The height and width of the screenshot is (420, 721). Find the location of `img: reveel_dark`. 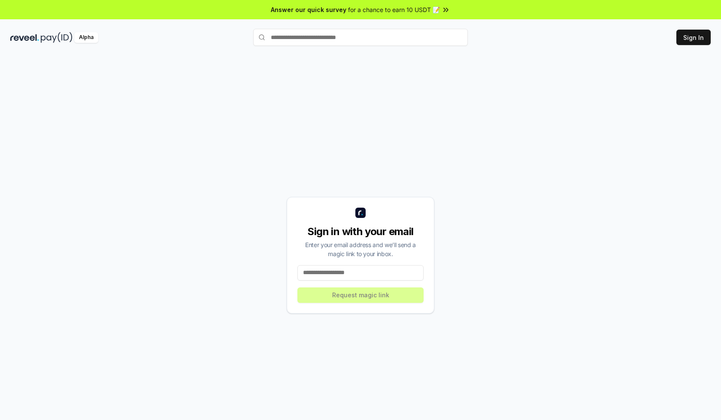

img: reveel_dark is located at coordinates (24, 37).